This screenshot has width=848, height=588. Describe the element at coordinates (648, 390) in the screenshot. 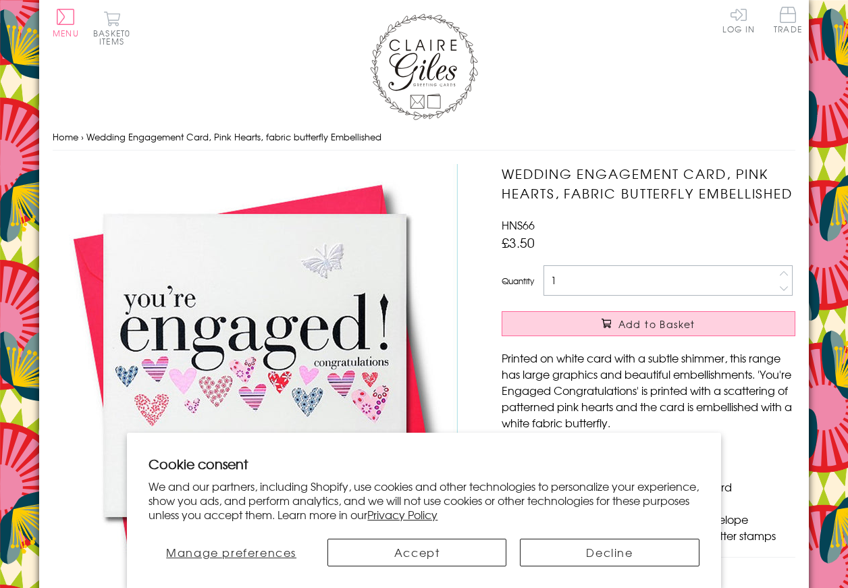

I see `p: Printed on white card with a subtle shimmer, this range has large graphics and beautiful embellis...` at that location.